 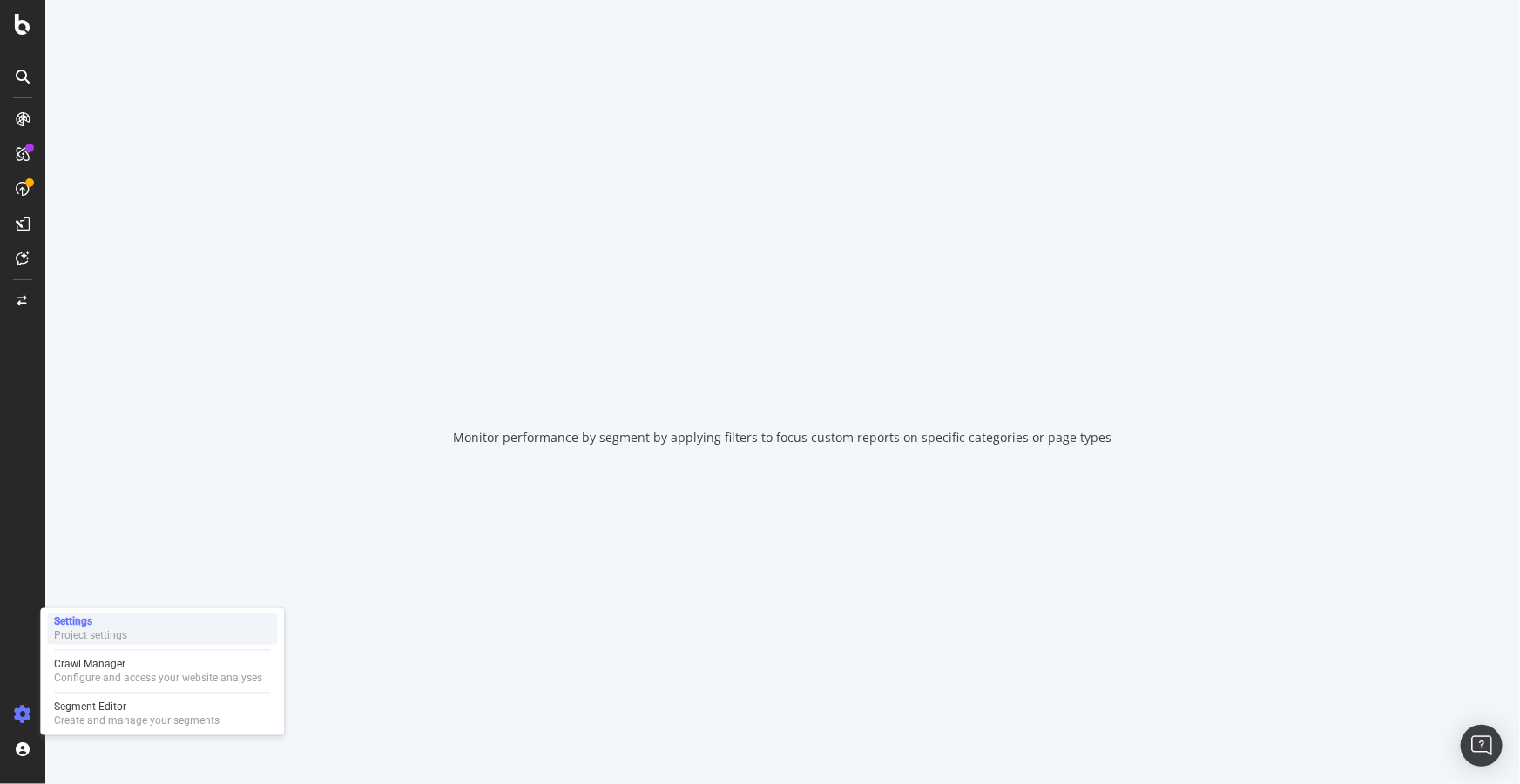 What do you see at coordinates (162, 672) in the screenshot?
I see `a: Crawl ManagerConfigure and access your website analyses` at bounding box center [162, 672].